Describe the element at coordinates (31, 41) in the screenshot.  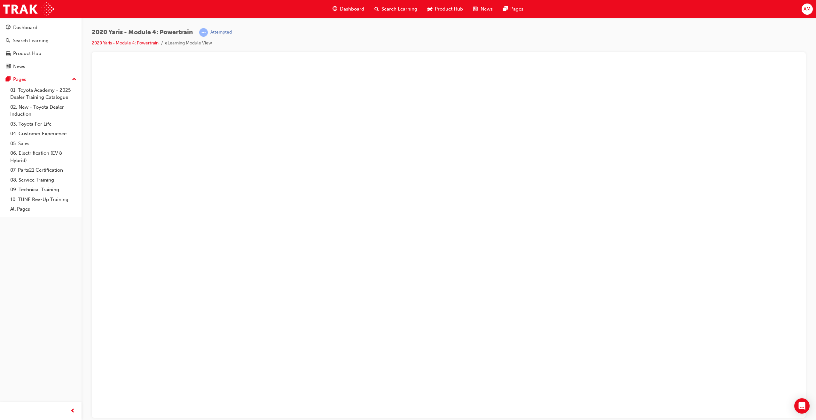
I see `div: Search Learning` at that location.